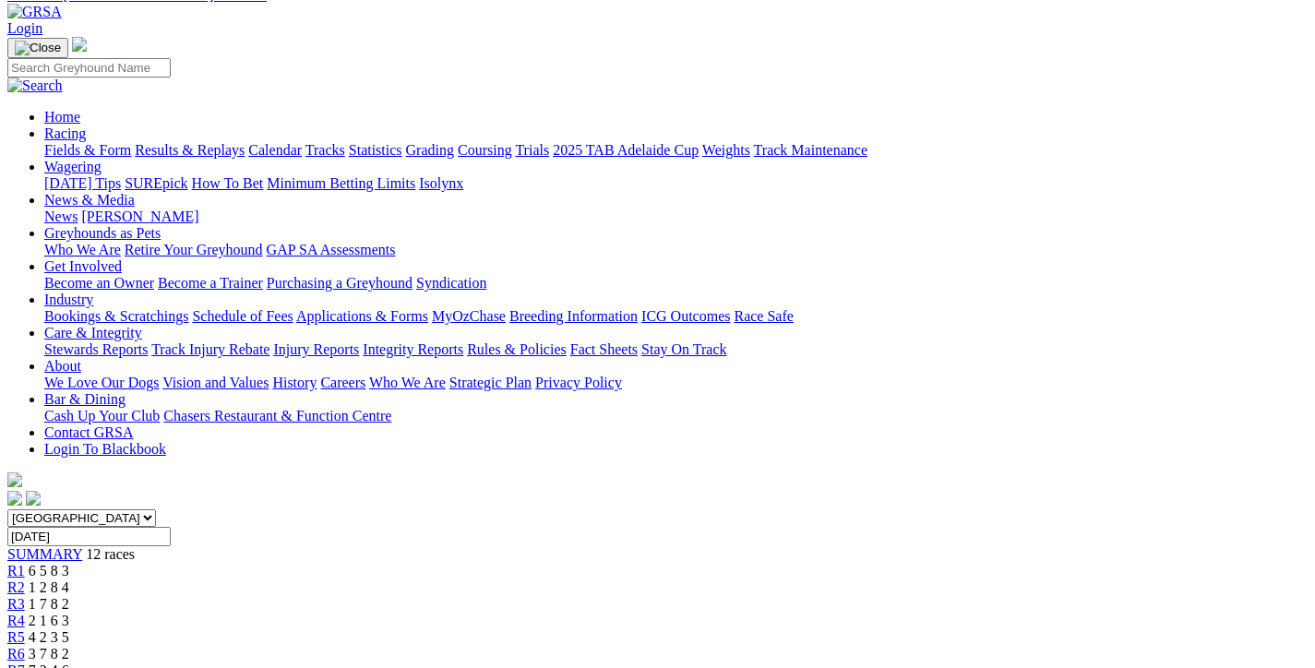 This screenshot has width=1315, height=668. I want to click on span: R5, so click(16, 637).